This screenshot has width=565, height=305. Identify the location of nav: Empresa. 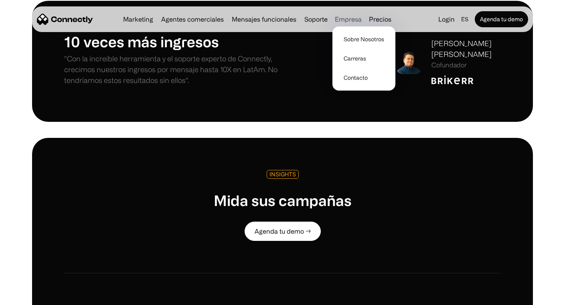
(364, 58).